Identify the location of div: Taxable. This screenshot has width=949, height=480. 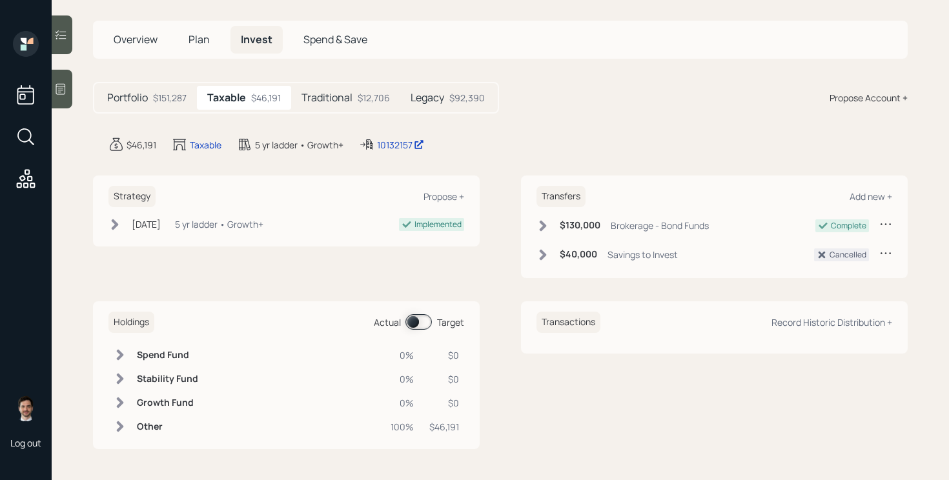
(205, 145).